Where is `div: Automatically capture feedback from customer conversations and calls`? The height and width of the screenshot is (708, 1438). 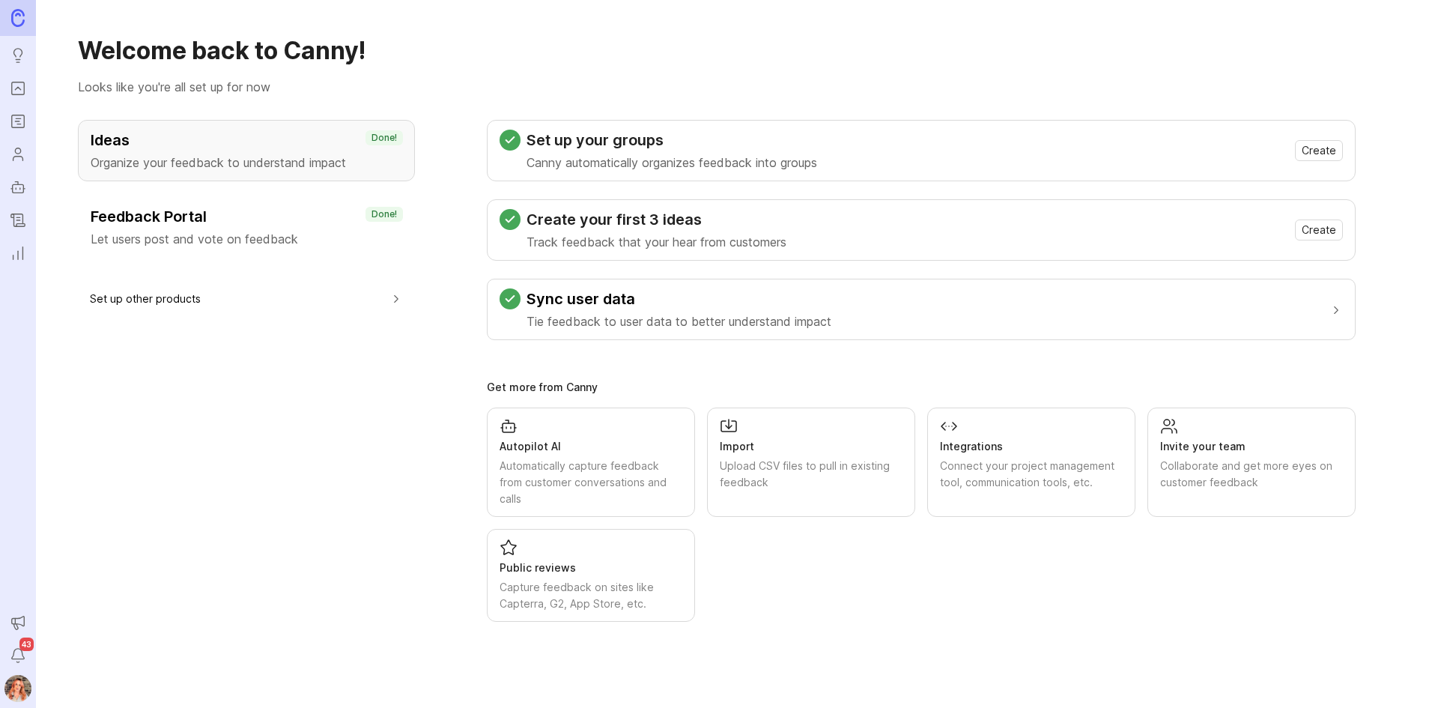
div: Automatically capture feedback from customer conversations and calls is located at coordinates (591, 482).